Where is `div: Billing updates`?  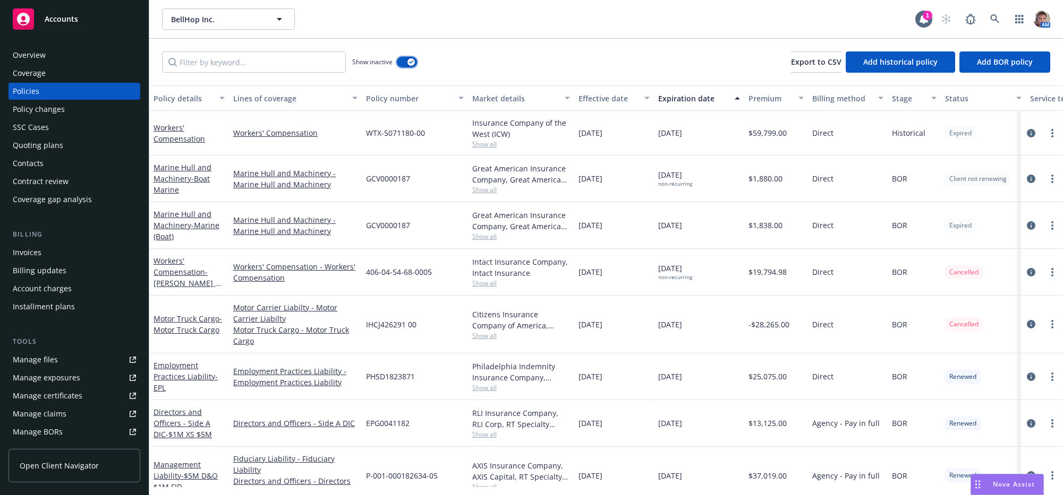 div: Billing updates is located at coordinates (39, 271).